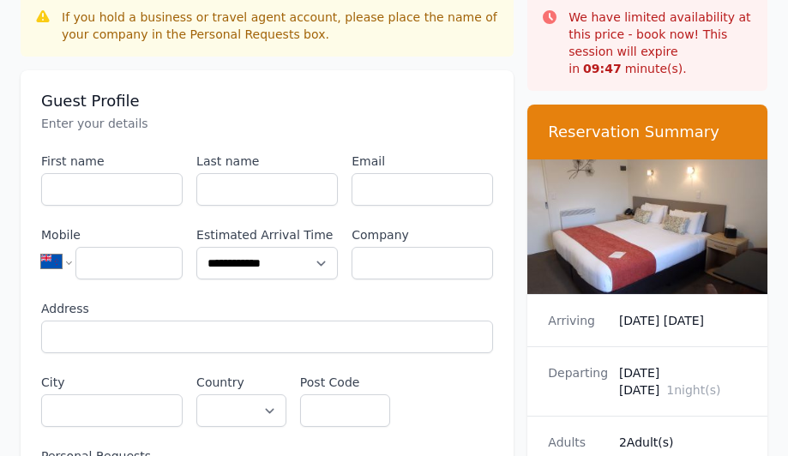 This screenshot has width=788, height=456. I want to click on label: Country, so click(241, 383).